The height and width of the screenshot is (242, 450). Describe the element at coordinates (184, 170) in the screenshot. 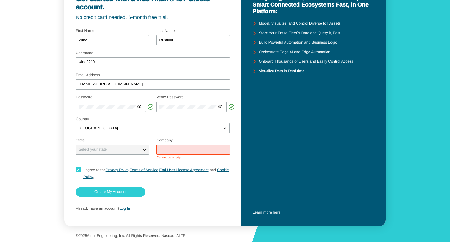

I see `a: End User License Agreement` at that location.